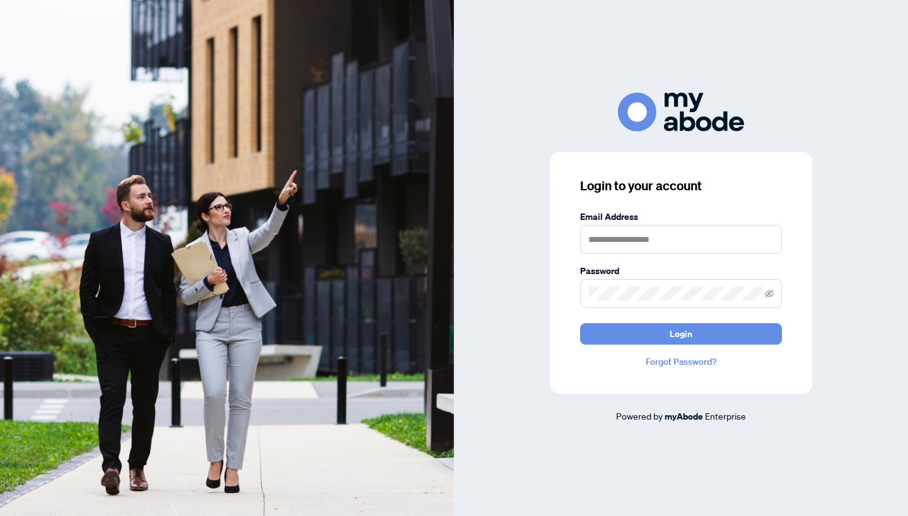 The height and width of the screenshot is (516, 908). I want to click on span: Login, so click(681, 334).